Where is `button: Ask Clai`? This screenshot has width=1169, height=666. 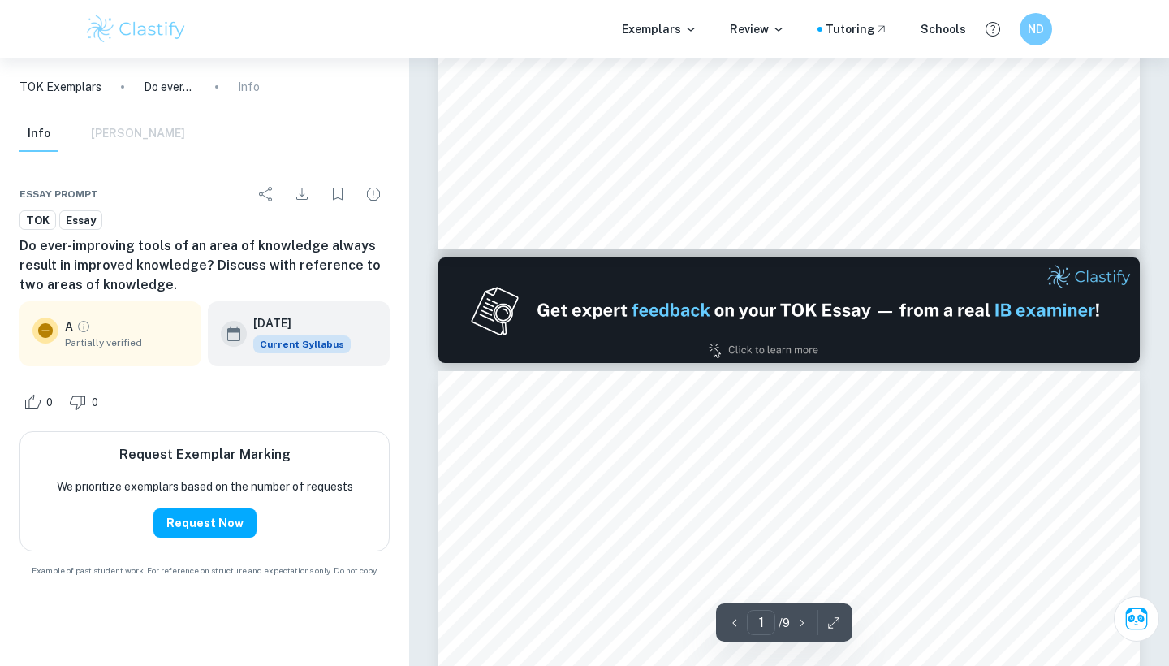 button: Ask Clai is located at coordinates (1137, 619).